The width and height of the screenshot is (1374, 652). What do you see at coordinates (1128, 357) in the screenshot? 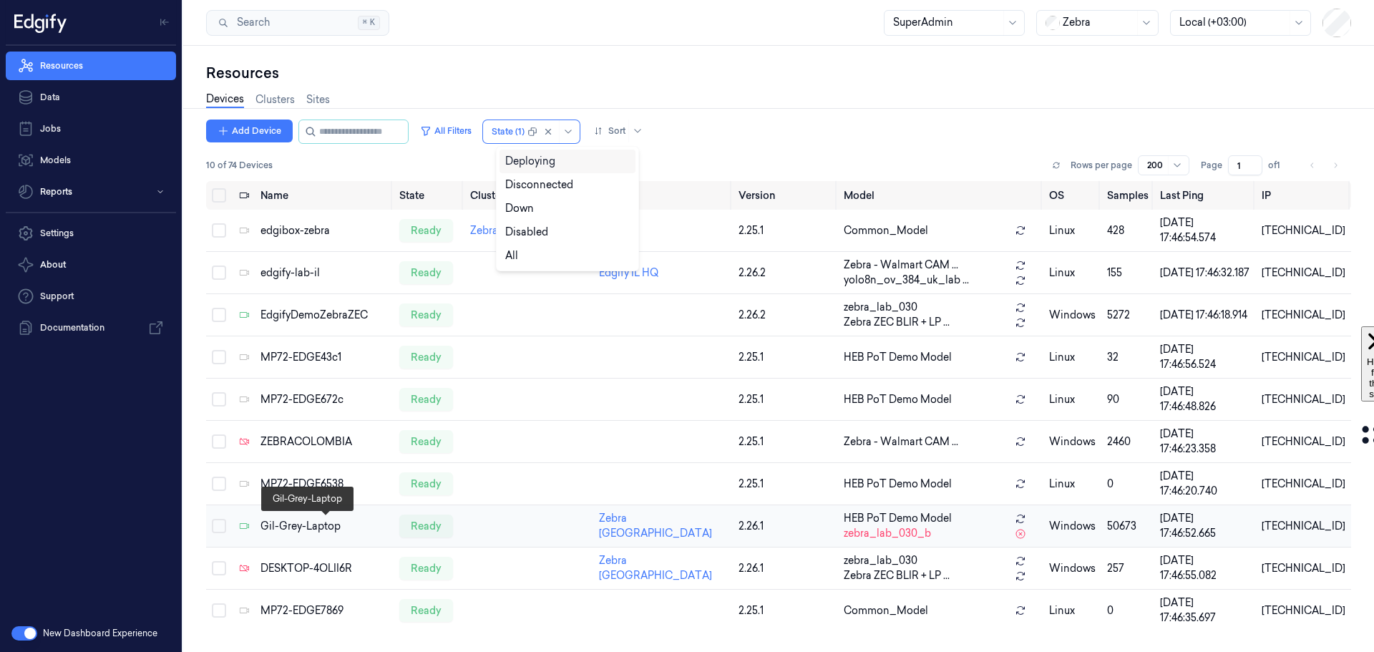
I see `div: 32` at bounding box center [1128, 357].